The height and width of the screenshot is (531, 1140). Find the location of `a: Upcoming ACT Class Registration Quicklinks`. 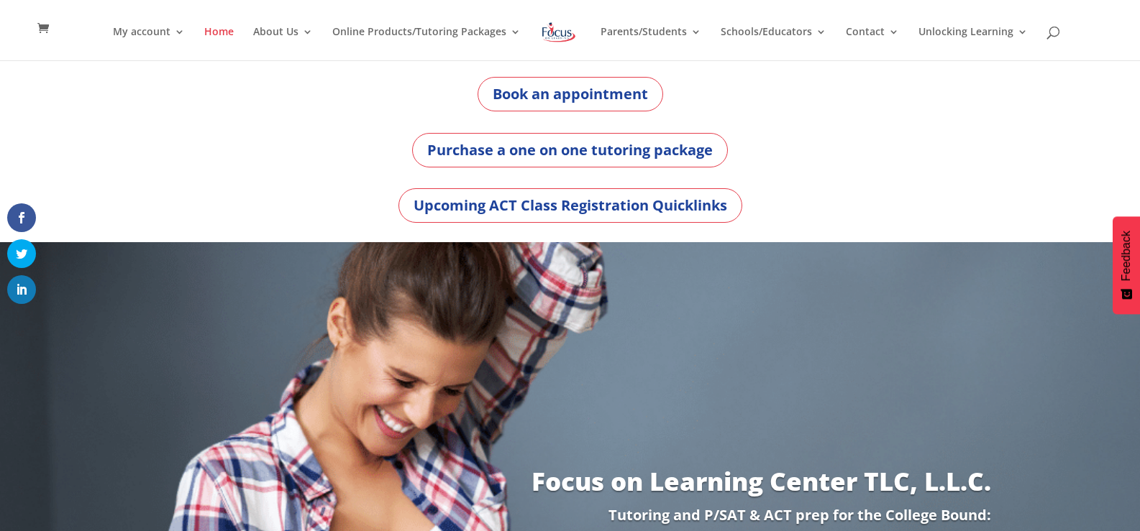

a: Upcoming ACT Class Registration Quicklinks is located at coordinates (570, 206).